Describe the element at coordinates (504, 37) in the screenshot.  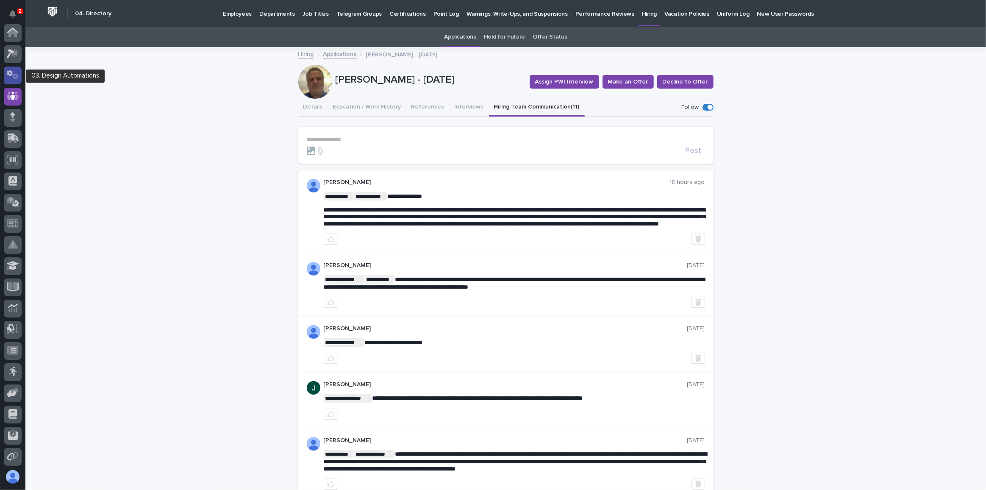
I see `a: Hold for Future` at that location.